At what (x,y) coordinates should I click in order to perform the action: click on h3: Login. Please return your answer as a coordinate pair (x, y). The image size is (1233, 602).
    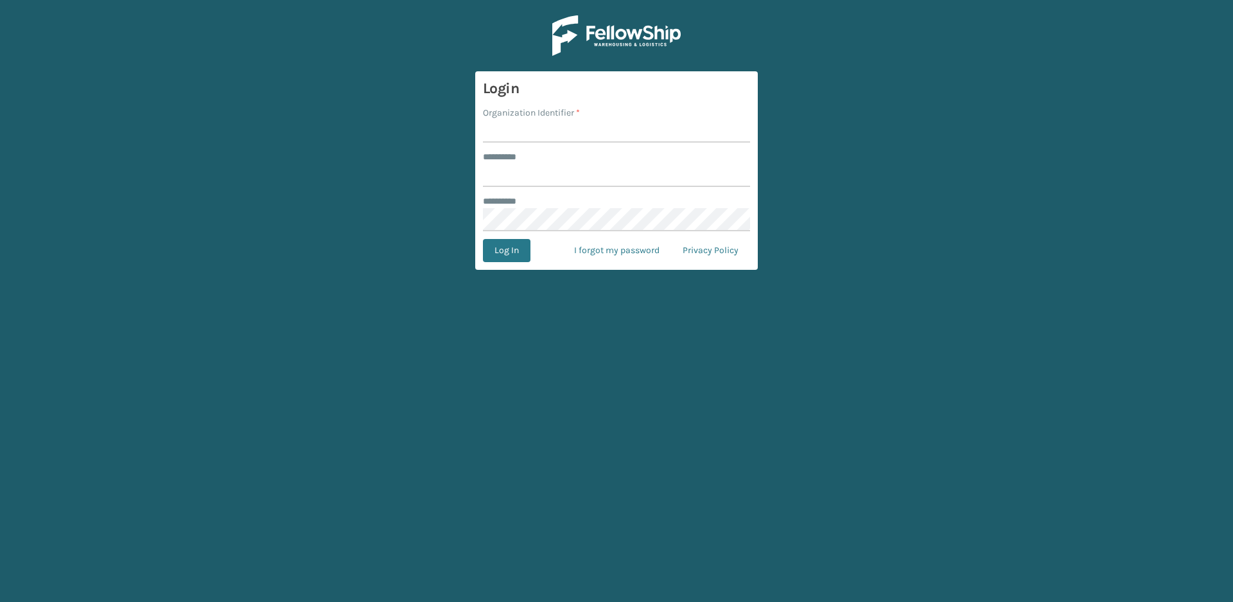
    Looking at the image, I should click on (616, 89).